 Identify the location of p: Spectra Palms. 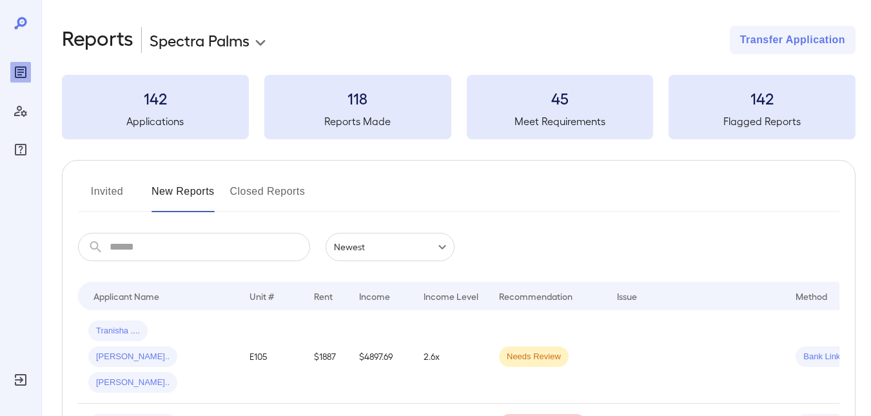
(199, 40).